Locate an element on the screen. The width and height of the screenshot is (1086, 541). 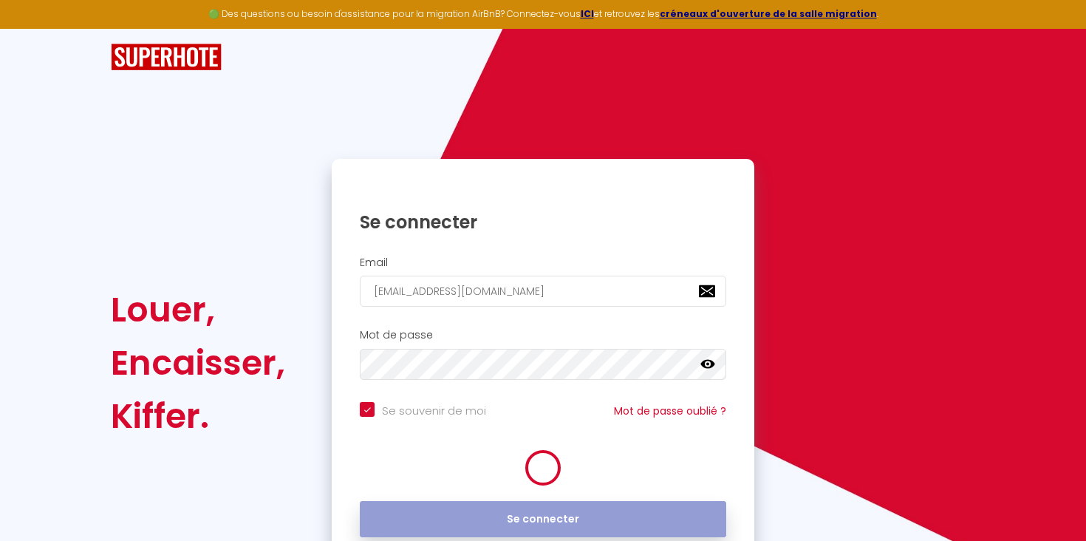
a: ICI is located at coordinates (587, 13).